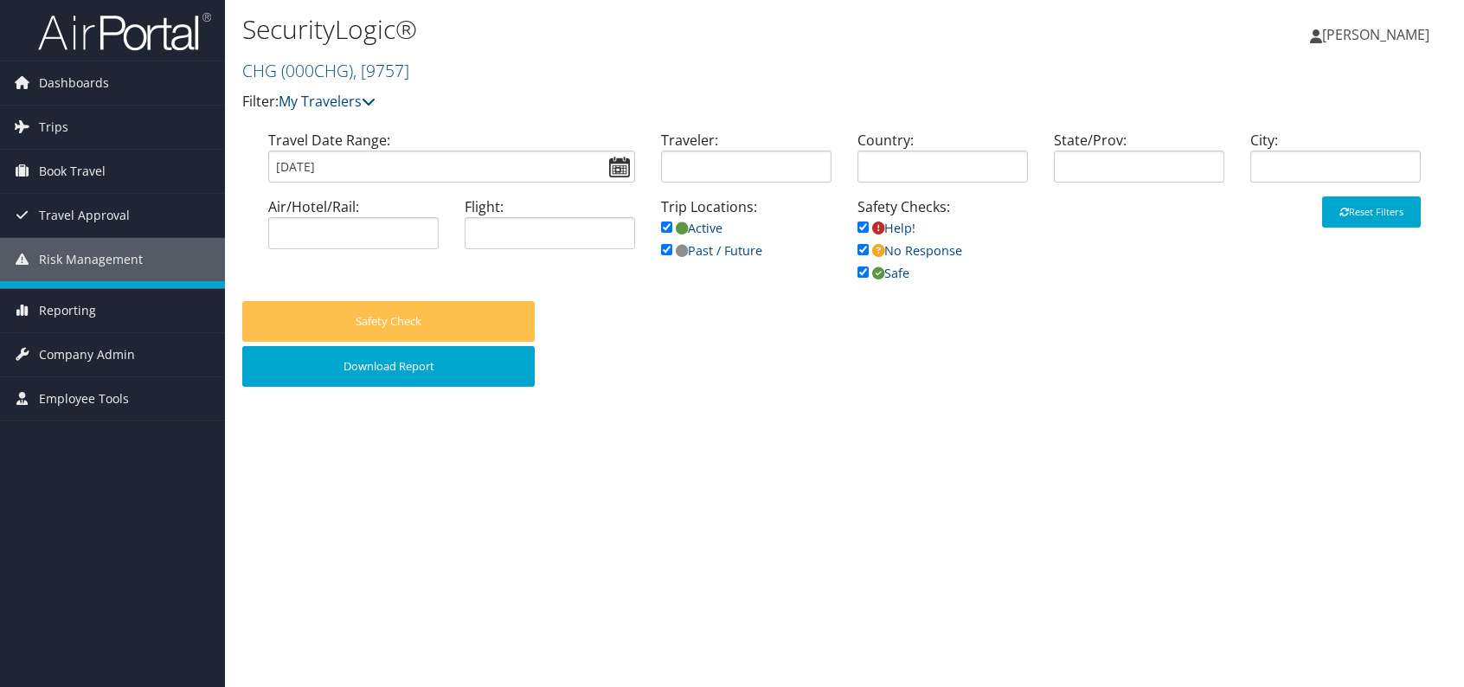 The height and width of the screenshot is (687, 1464). Describe the element at coordinates (84, 215) in the screenshot. I see `span: Travel Approval` at that location.